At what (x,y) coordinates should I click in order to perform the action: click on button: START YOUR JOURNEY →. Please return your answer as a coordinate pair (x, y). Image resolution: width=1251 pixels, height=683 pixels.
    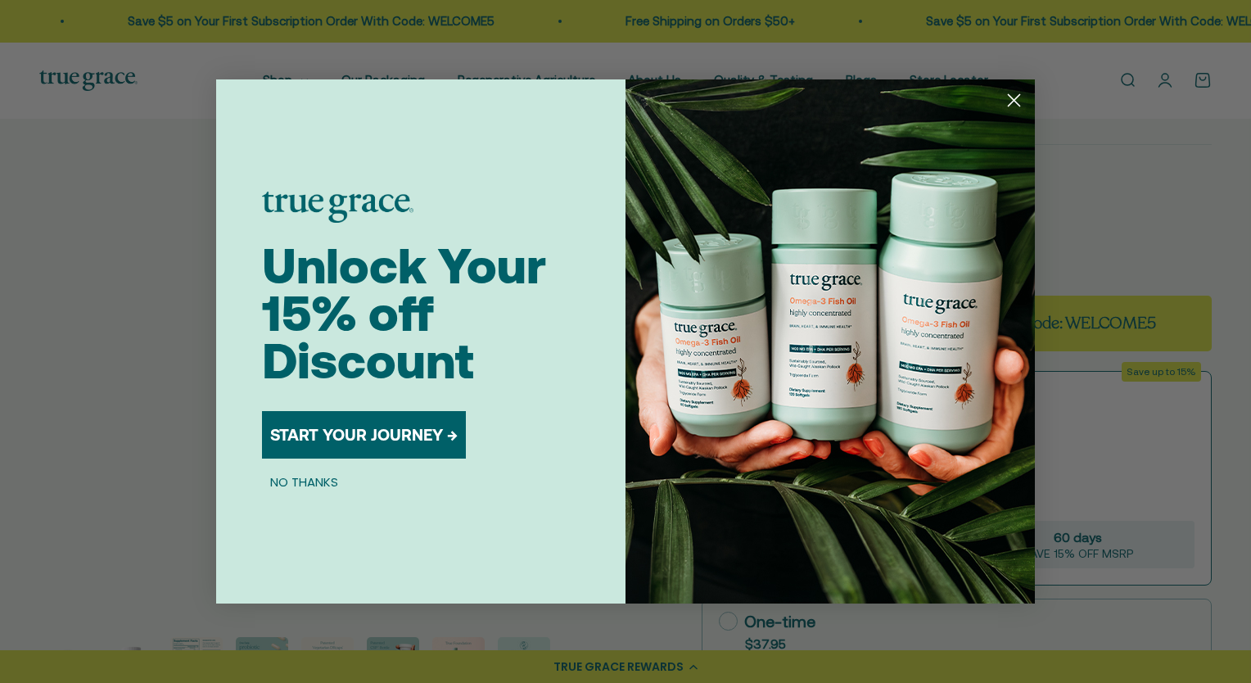
    Looking at the image, I should click on (363, 435).